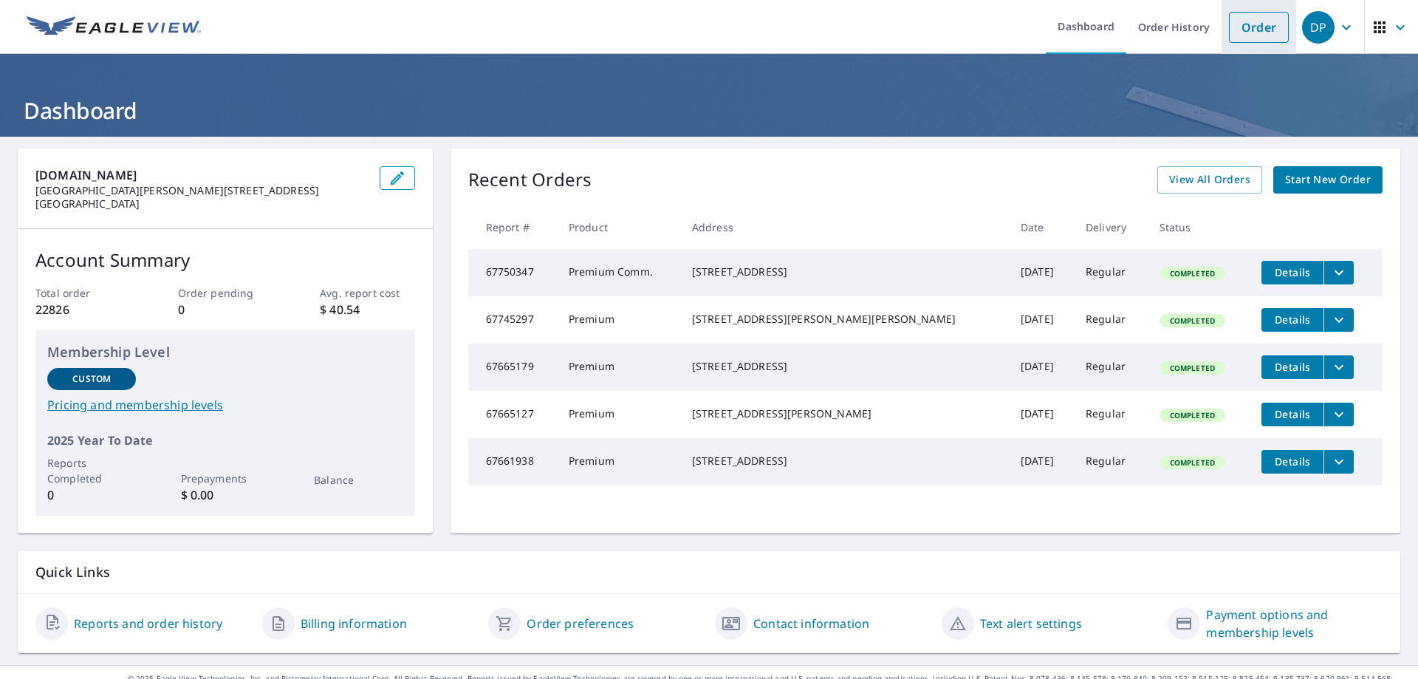 This screenshot has width=1418, height=679. What do you see at coordinates (367, 292) in the screenshot?
I see `p: Avg. report cost` at bounding box center [367, 292].